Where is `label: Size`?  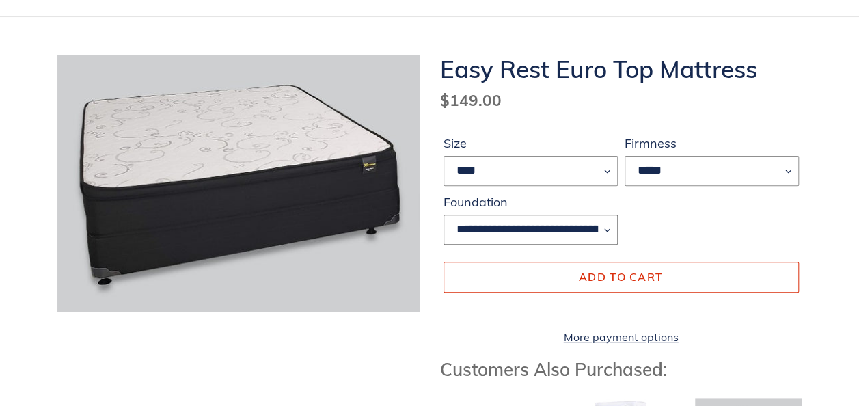
label: Size is located at coordinates (531, 143).